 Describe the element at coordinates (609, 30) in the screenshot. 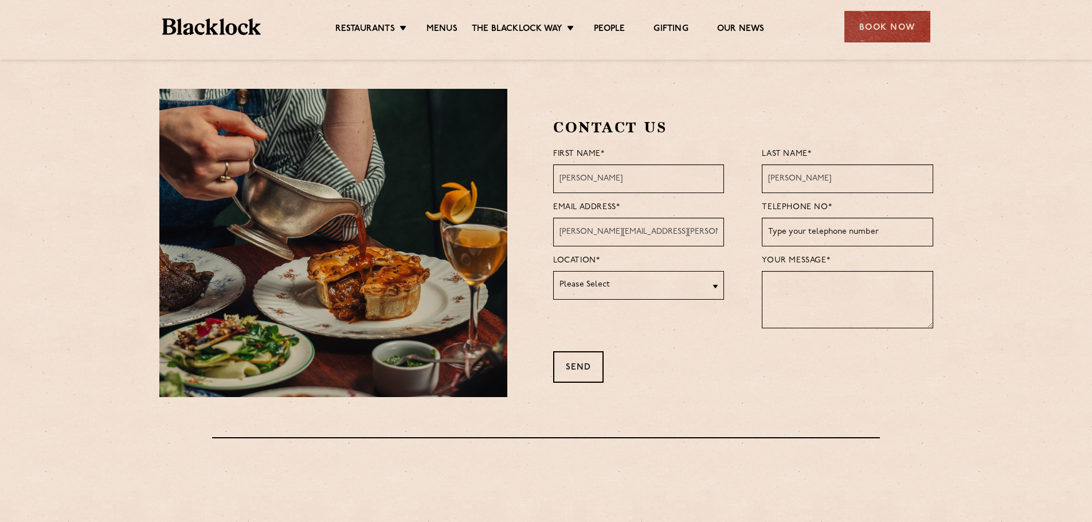

I see `a: People` at that location.